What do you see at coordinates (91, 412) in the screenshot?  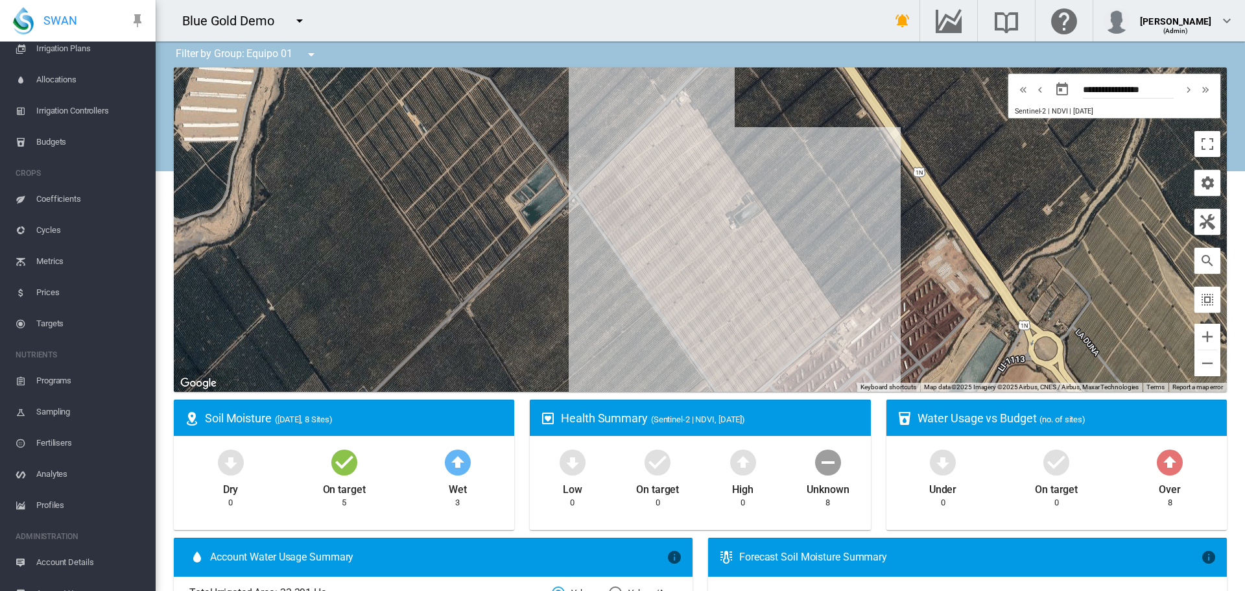 I see `span: Sampling` at bounding box center [91, 412].